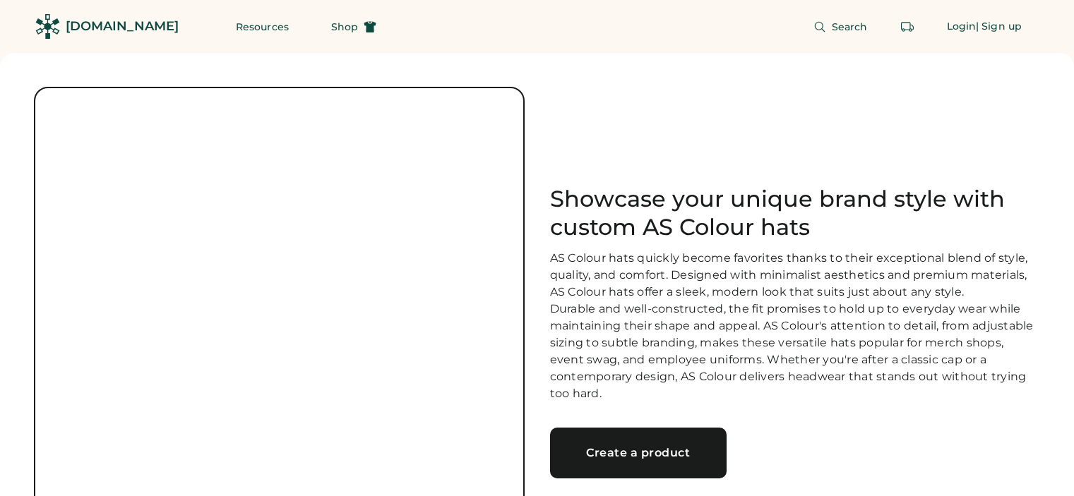  What do you see at coordinates (262, 27) in the screenshot?
I see `button: Resources` at bounding box center [262, 27].